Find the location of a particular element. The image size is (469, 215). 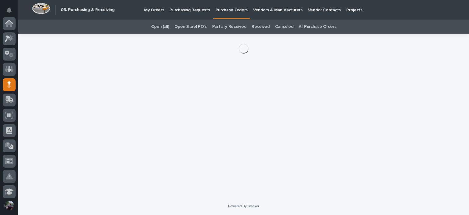

a: Open Steel PO's is located at coordinates (190, 27).